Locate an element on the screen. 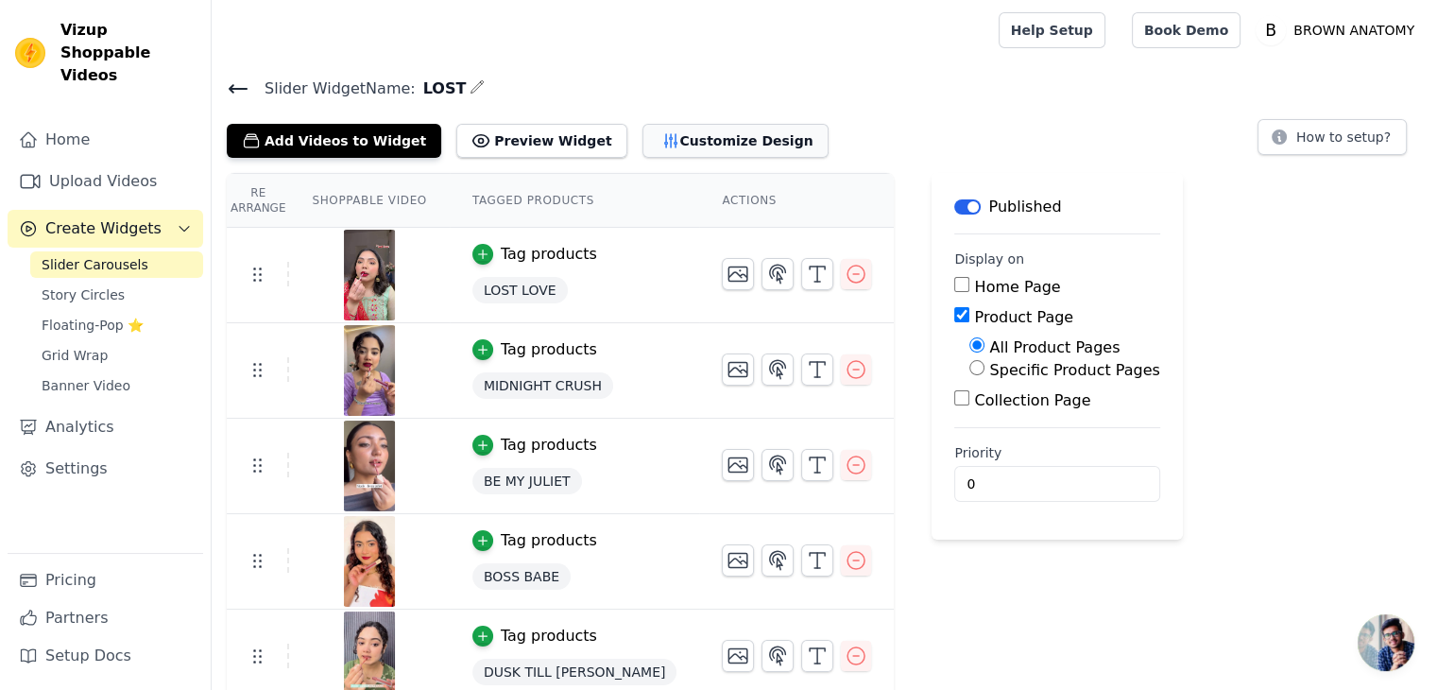 This screenshot has height=690, width=1437. img: vizup-images-c756.png is located at coordinates (369, 466).